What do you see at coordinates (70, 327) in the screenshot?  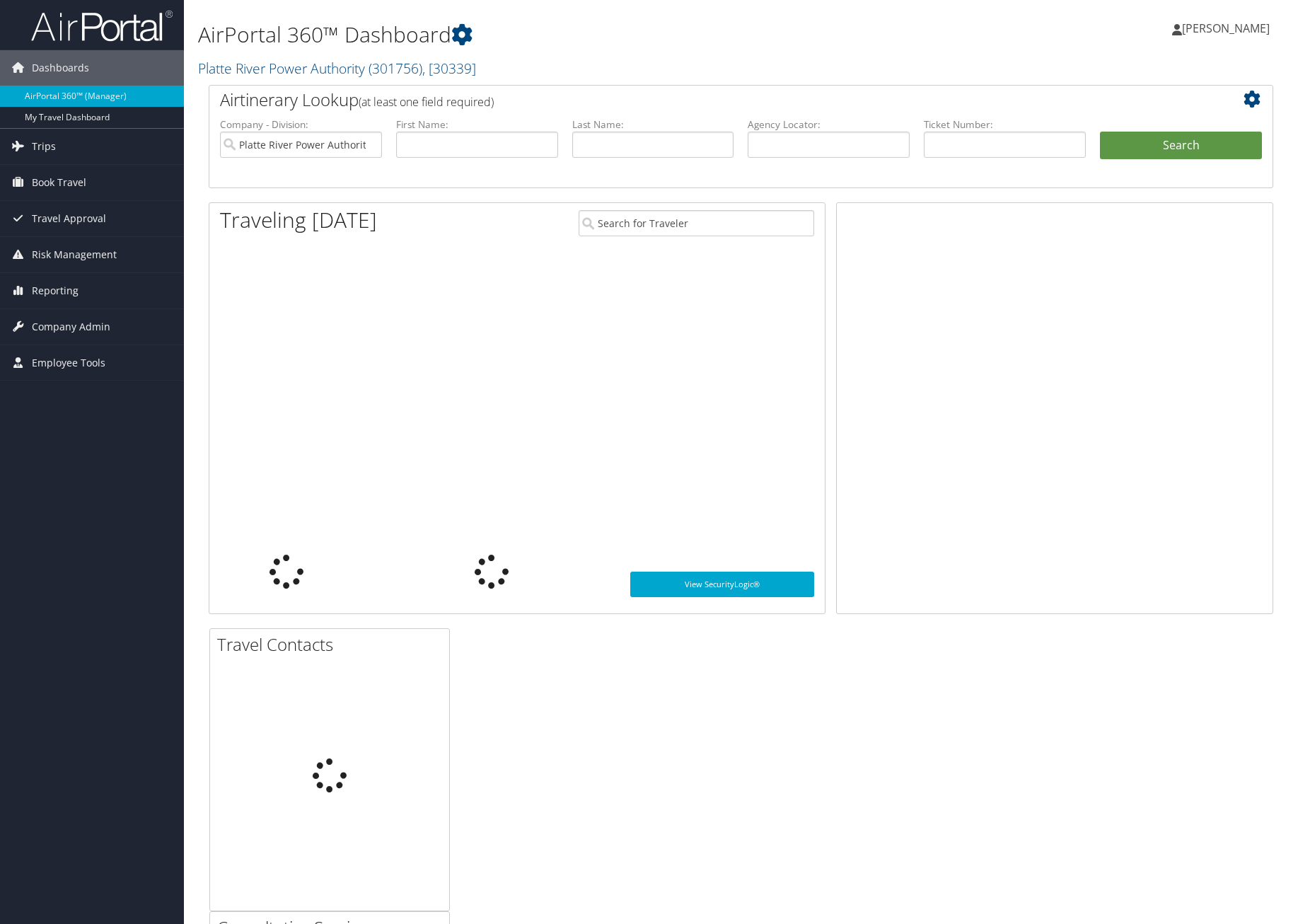 I see `span: Company Admin` at bounding box center [70, 327].